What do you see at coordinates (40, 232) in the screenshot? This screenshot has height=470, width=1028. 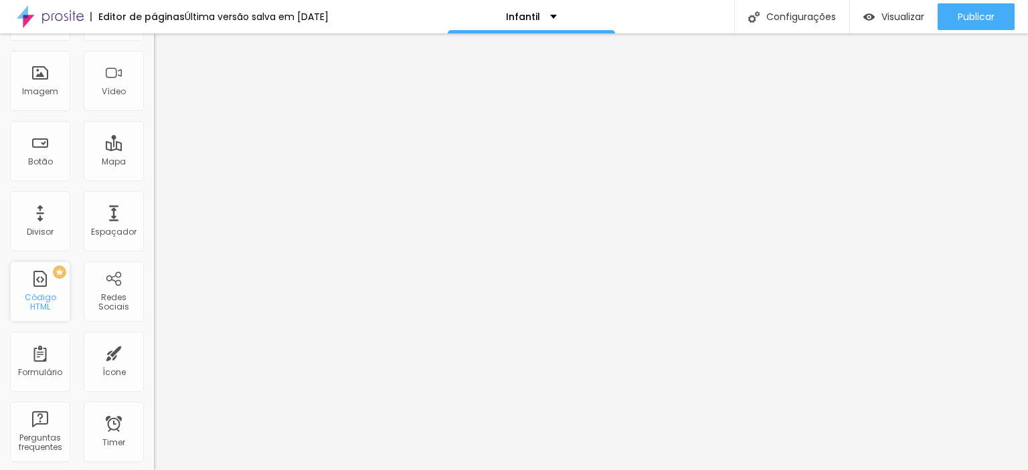 I see `div: Divisor` at bounding box center [40, 232].